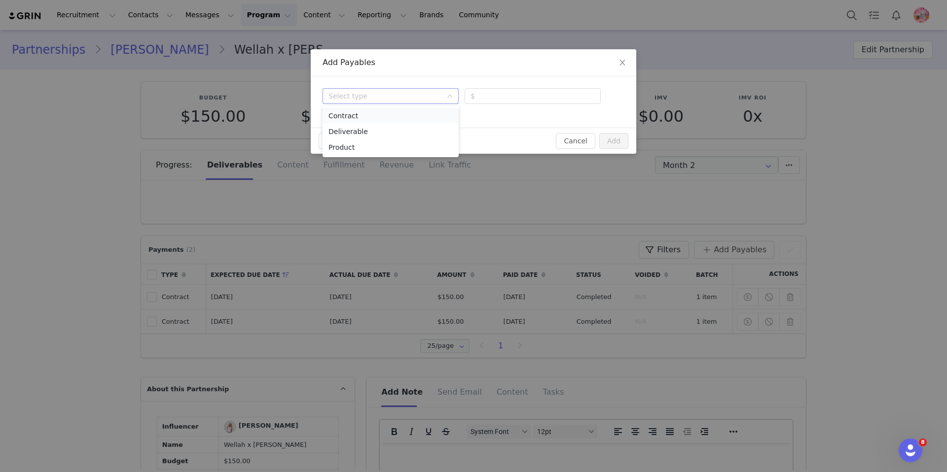 Image resolution: width=947 pixels, height=472 pixels. Describe the element at coordinates (473, 63) in the screenshot. I see `div: Add Payables` at that location.